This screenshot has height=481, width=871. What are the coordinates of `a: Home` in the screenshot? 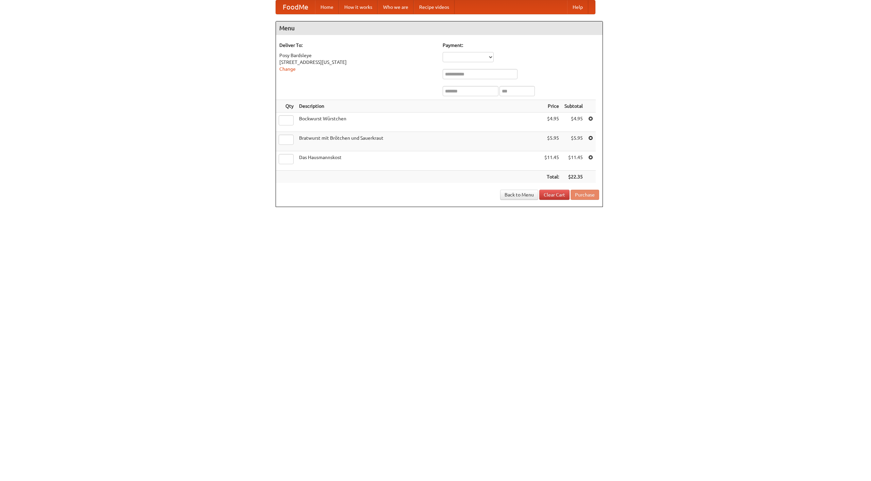 It's located at (327, 7).